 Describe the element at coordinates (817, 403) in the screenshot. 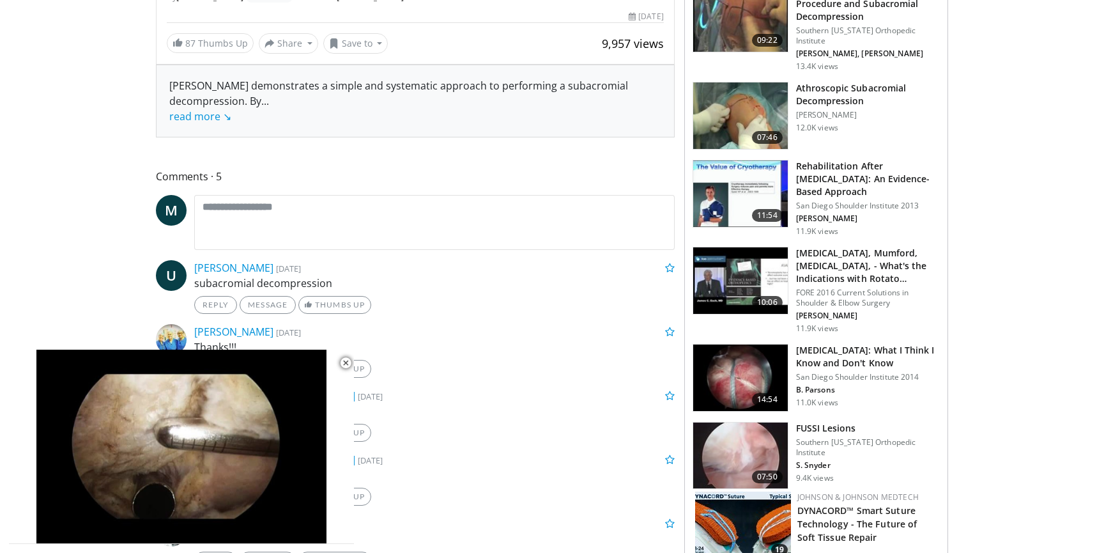

I see `p: 11.0K views` at that location.